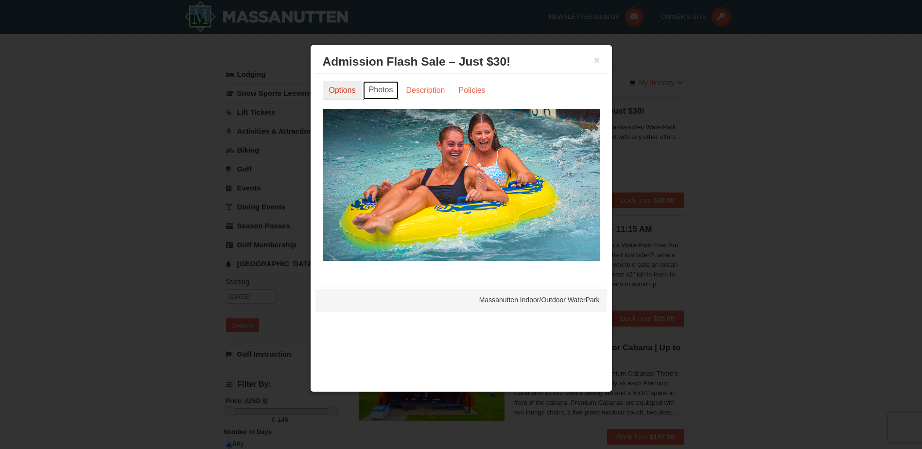 This screenshot has height=449, width=922. Describe the element at coordinates (461, 300) in the screenshot. I see `div: Massanutten Indoor/Outdoor WaterPark` at that location.